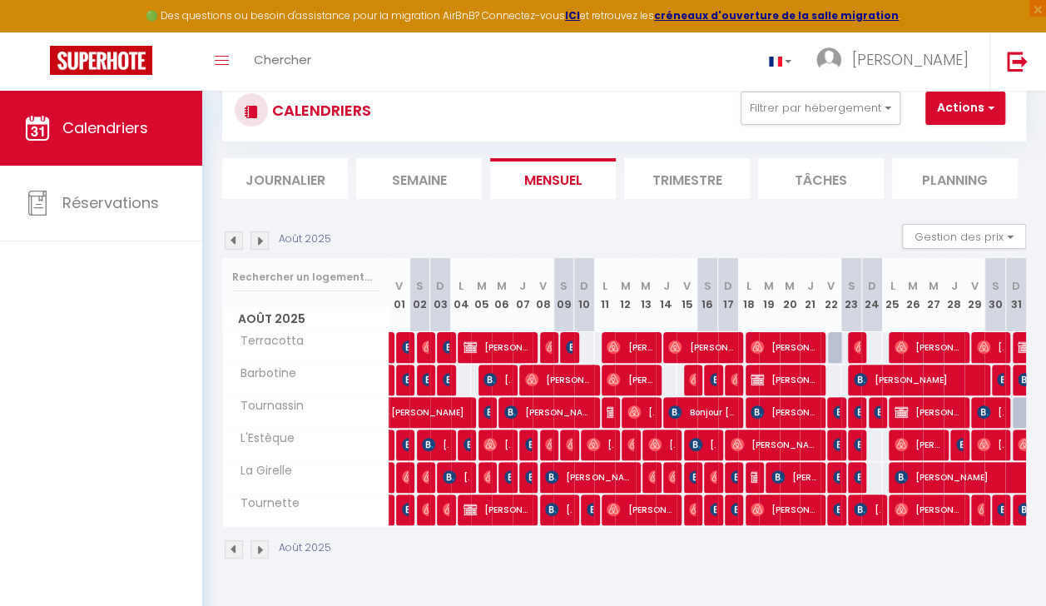 Image resolution: width=1046 pixels, height=606 pixels. I want to click on strong: créneaux d'ouverture de la salle migration, so click(777, 15).